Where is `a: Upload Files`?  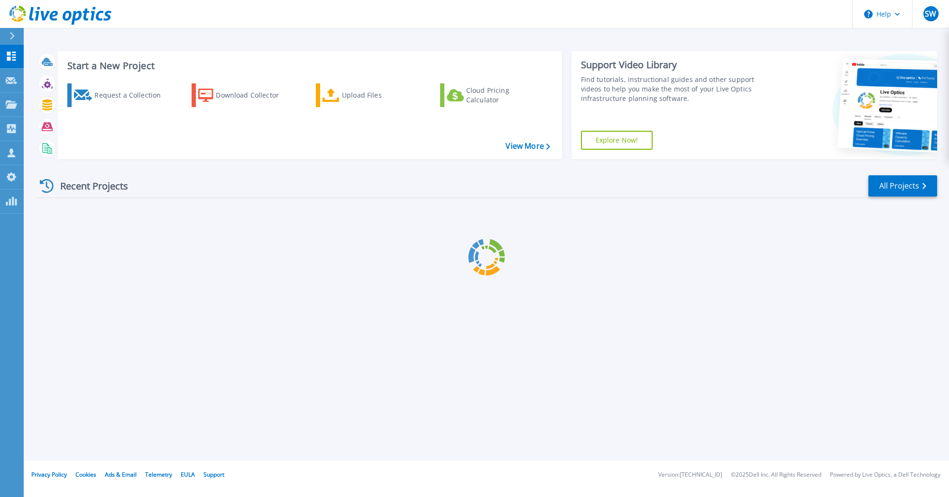 a: Upload Files is located at coordinates (368, 95).